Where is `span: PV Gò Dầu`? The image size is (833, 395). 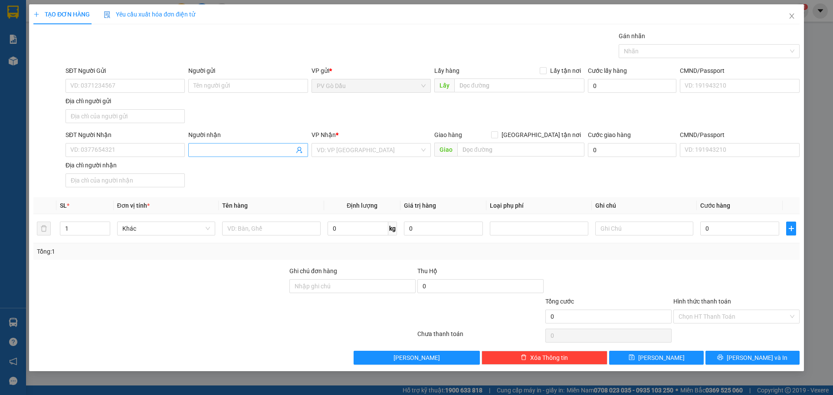
span: PV Gò Dầu is located at coordinates (371, 86).